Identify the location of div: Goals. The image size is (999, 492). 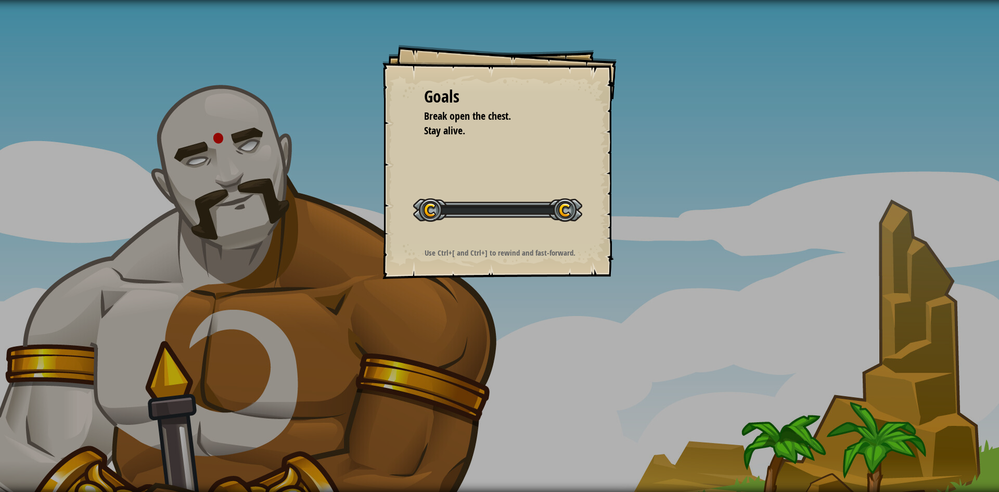
(499, 97).